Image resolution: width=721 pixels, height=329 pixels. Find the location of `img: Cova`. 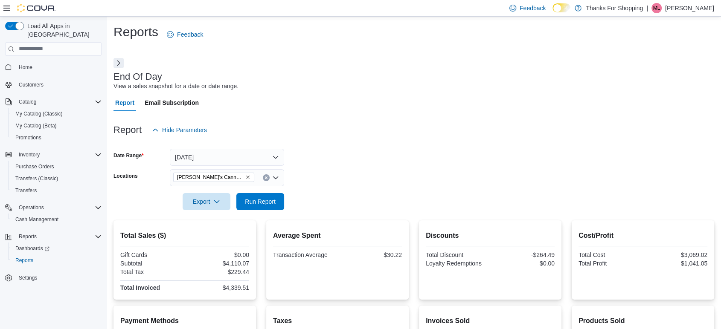

img: Cova is located at coordinates (36, 8).